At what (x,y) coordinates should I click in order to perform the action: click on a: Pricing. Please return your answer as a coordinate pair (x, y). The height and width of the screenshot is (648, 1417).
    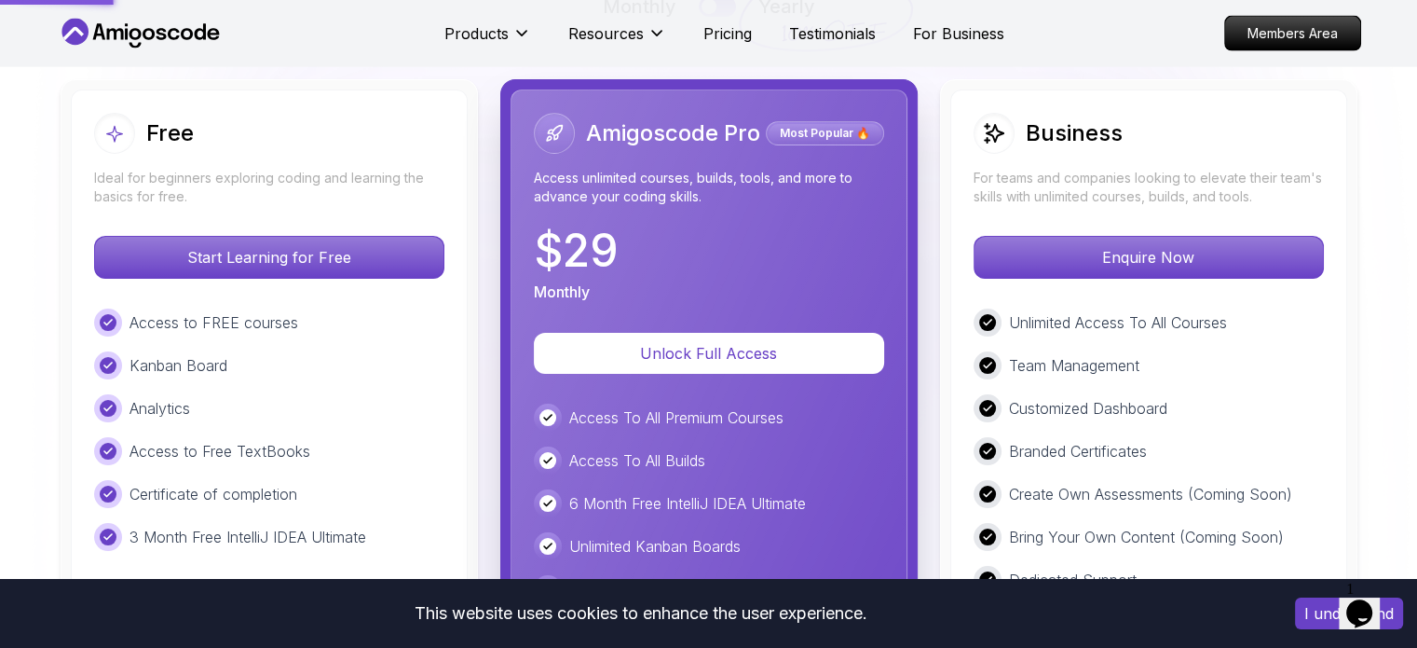
    Looking at the image, I should click on (728, 34).